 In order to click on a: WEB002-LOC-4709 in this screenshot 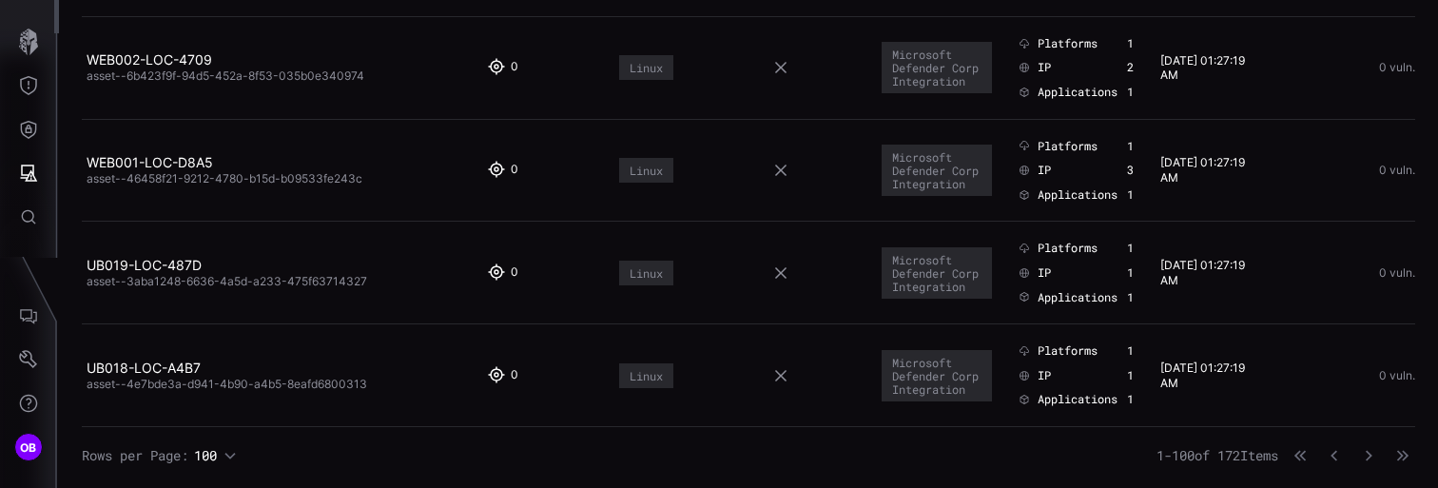, I will do `click(149, 59)`.